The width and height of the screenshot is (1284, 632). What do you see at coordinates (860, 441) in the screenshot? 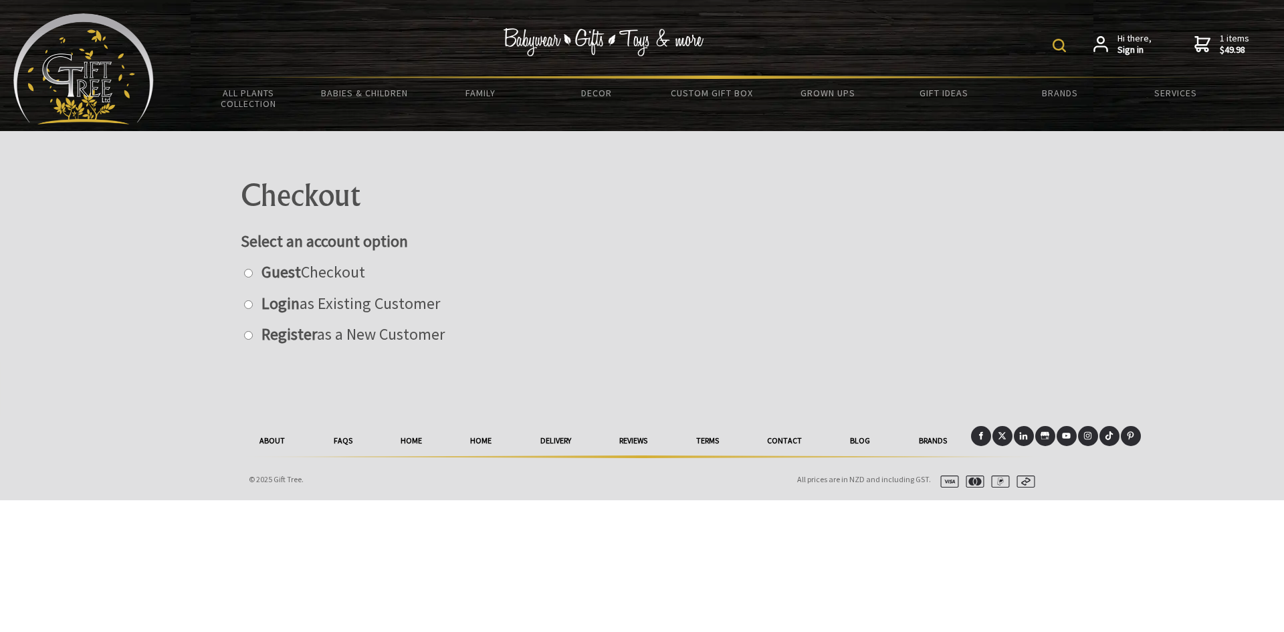
I see `a: Blog` at bounding box center [860, 441].